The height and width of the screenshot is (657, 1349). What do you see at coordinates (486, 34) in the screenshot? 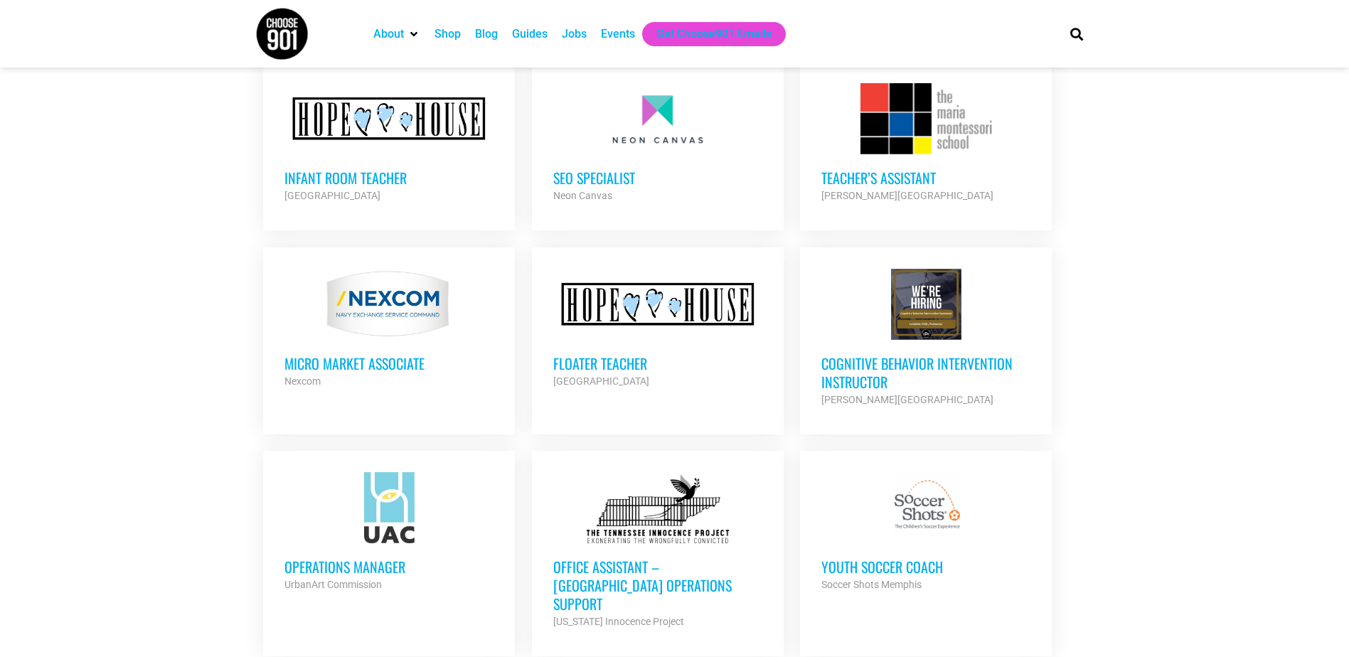
I see `div: Blog` at bounding box center [486, 34].